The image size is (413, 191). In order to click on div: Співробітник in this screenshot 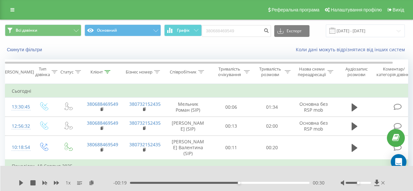, I will do `click(183, 72)`.